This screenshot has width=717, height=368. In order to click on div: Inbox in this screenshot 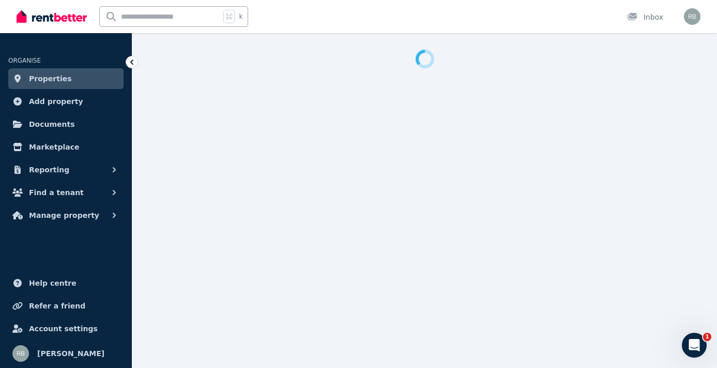, I will do `click(645, 17)`.